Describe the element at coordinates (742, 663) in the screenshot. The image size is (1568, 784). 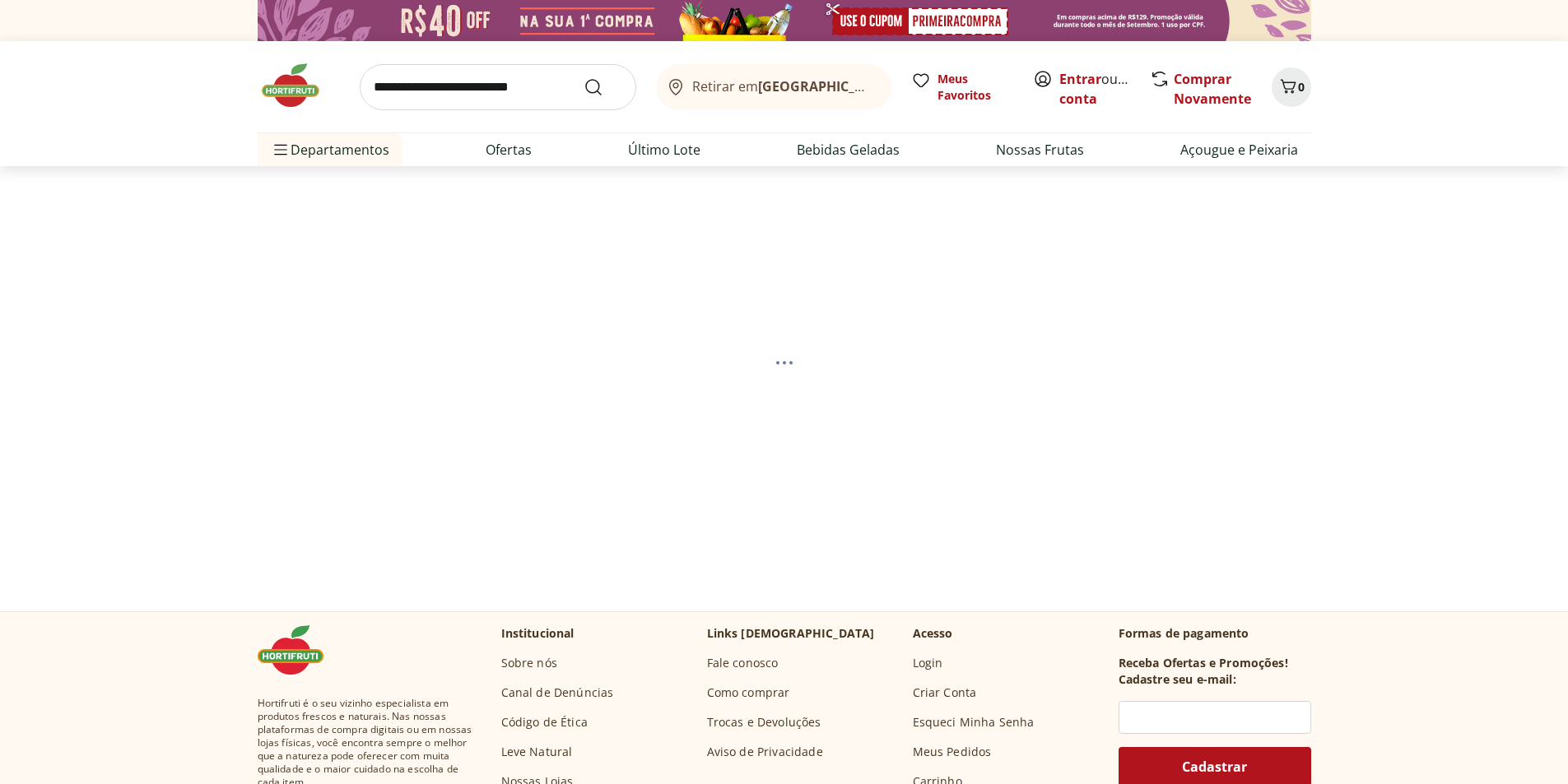
I see `a: Fale conosco` at that location.